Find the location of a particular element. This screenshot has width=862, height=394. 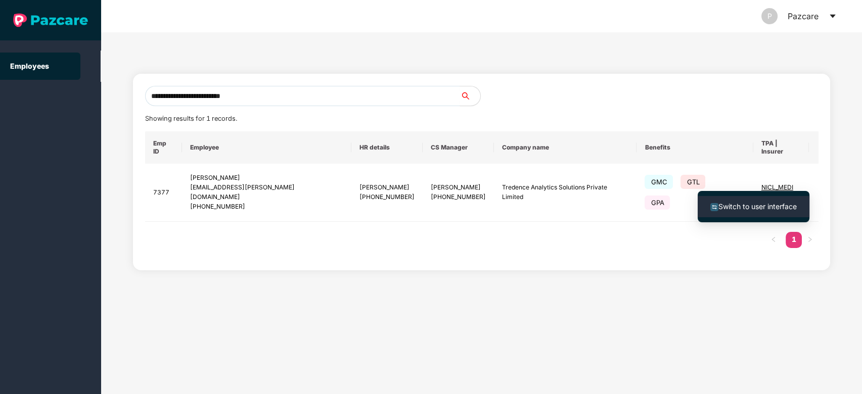

th: CS Manager is located at coordinates (458, 148).